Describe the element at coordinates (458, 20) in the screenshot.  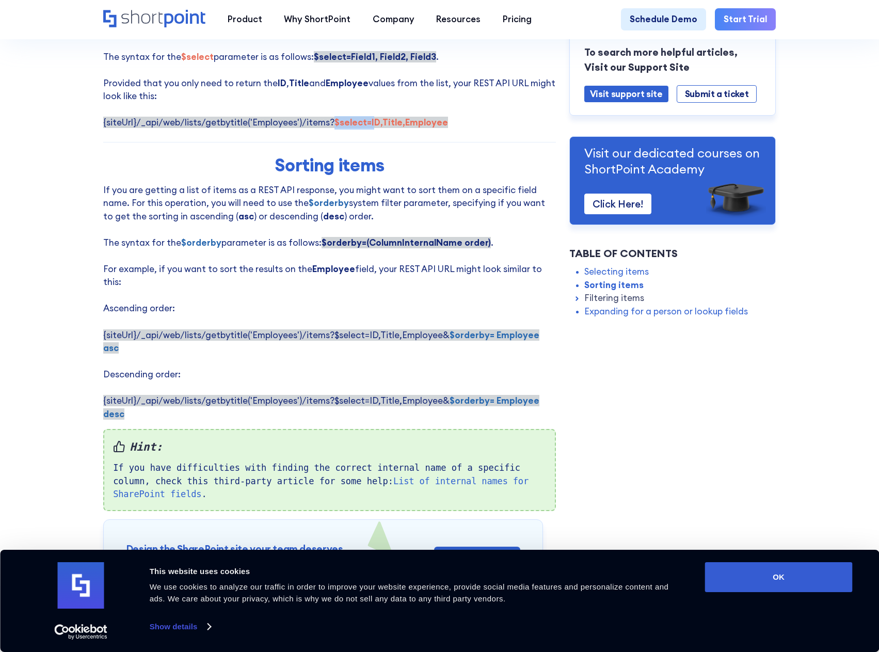
I see `div: Resources` at that location.